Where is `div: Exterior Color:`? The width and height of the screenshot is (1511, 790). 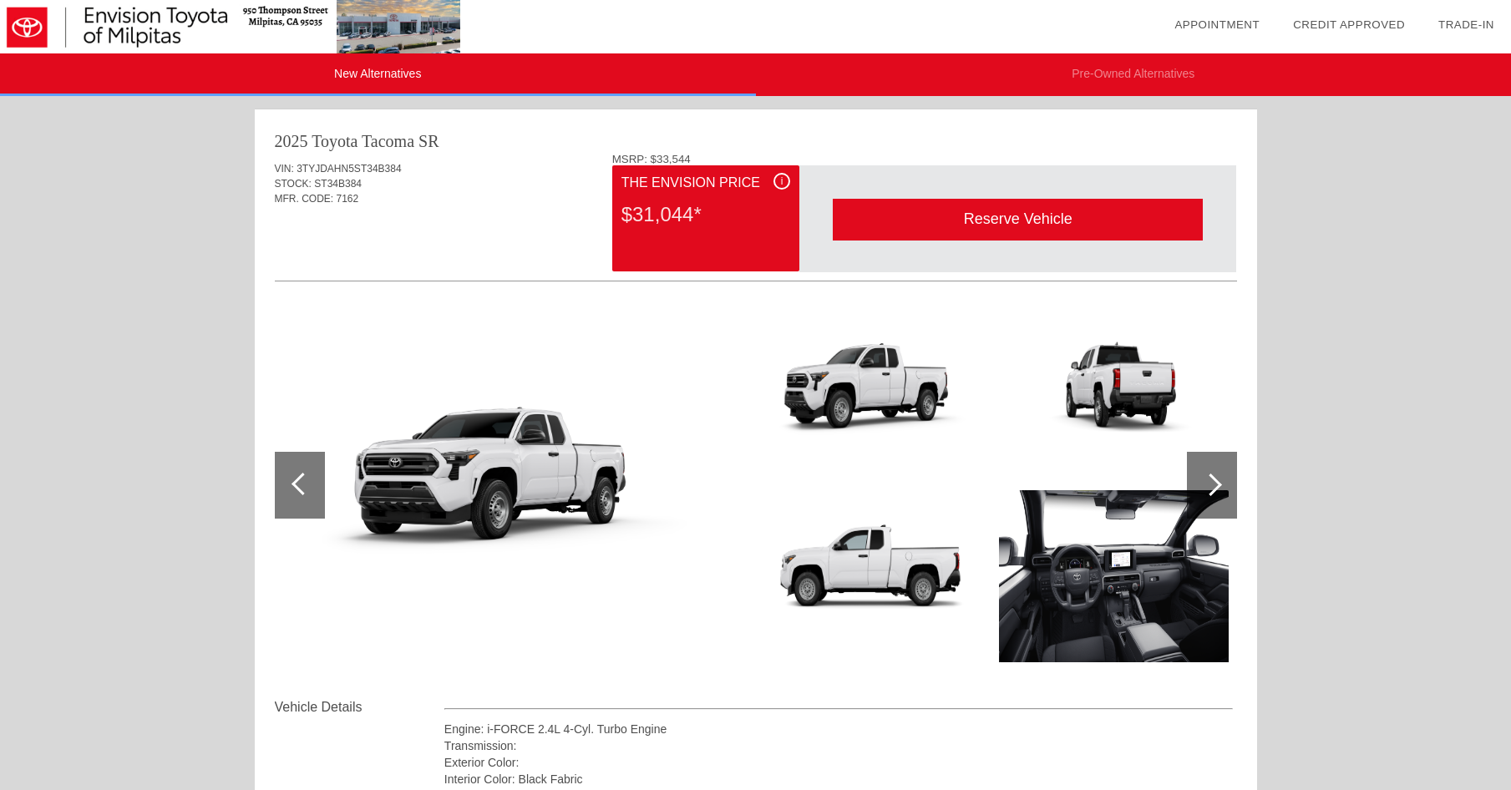 div: Exterior Color: is located at coordinates (839, 763).